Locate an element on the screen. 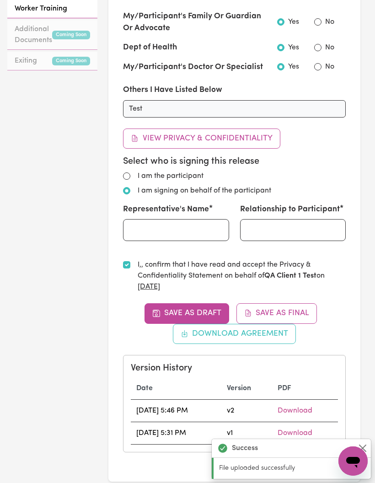  th: Version is located at coordinates (247, 389).